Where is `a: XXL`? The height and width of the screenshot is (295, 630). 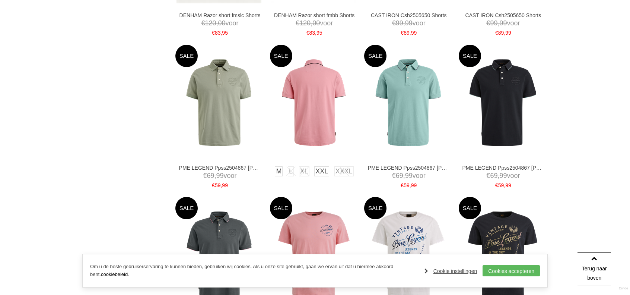 a: XXL is located at coordinates (322, 171).